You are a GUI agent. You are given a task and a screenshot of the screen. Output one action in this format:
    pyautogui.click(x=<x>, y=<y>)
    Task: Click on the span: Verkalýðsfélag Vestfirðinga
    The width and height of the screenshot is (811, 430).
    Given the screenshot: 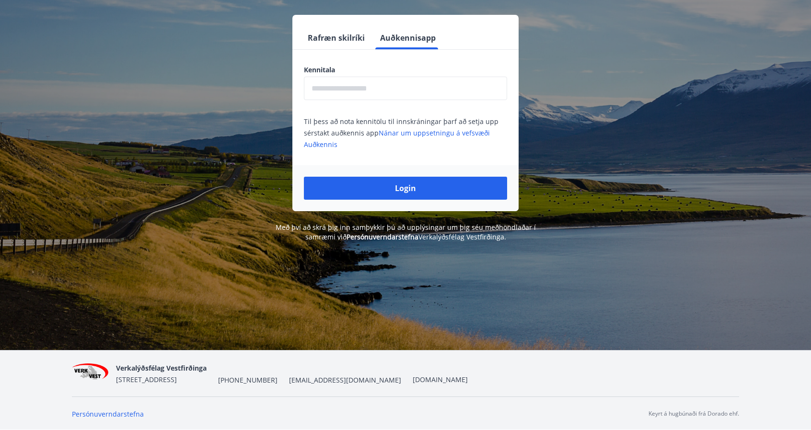 What is the action you would take?
    pyautogui.click(x=161, y=368)
    